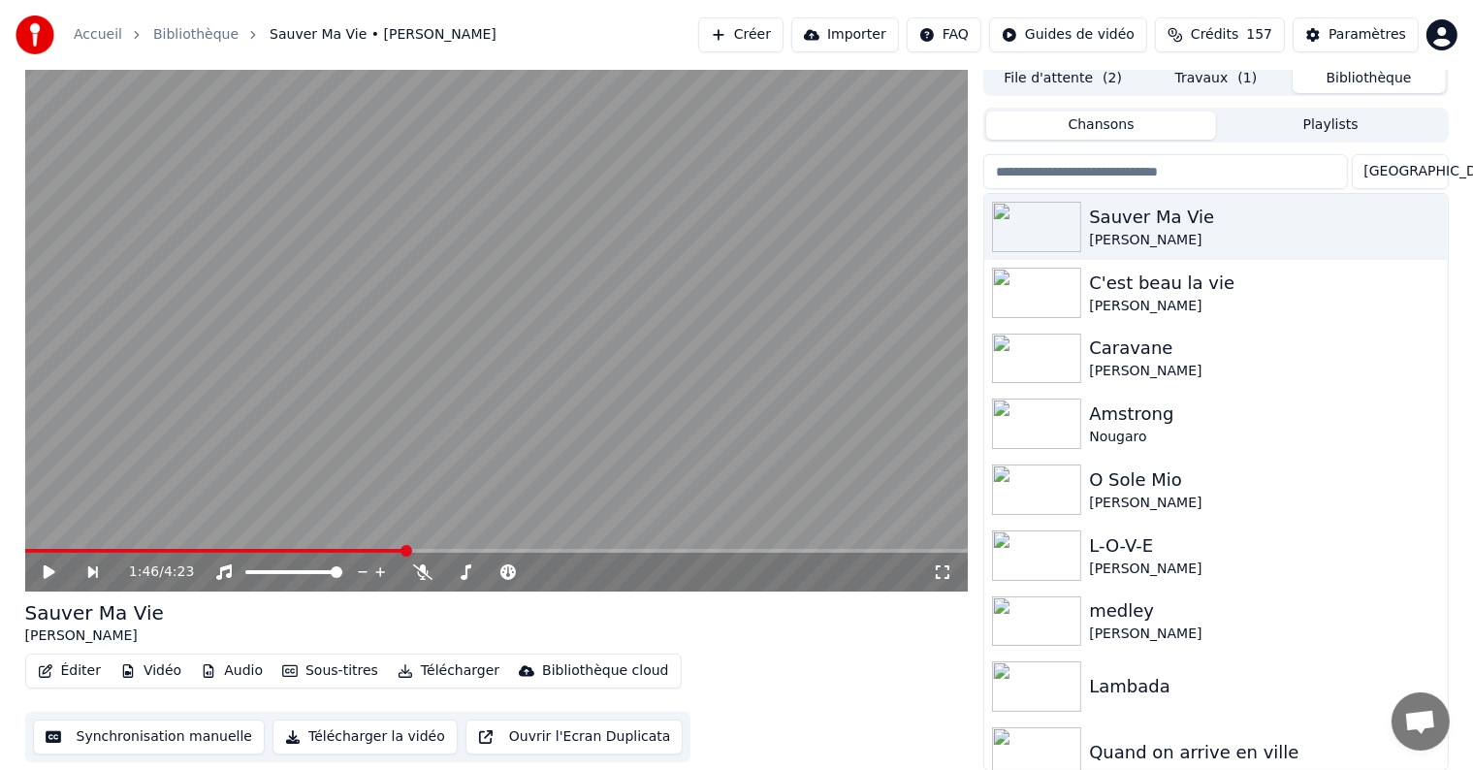 This screenshot has width=1473, height=770. Describe the element at coordinates (1369, 79) in the screenshot. I see `button: Bibliothèque` at that location.